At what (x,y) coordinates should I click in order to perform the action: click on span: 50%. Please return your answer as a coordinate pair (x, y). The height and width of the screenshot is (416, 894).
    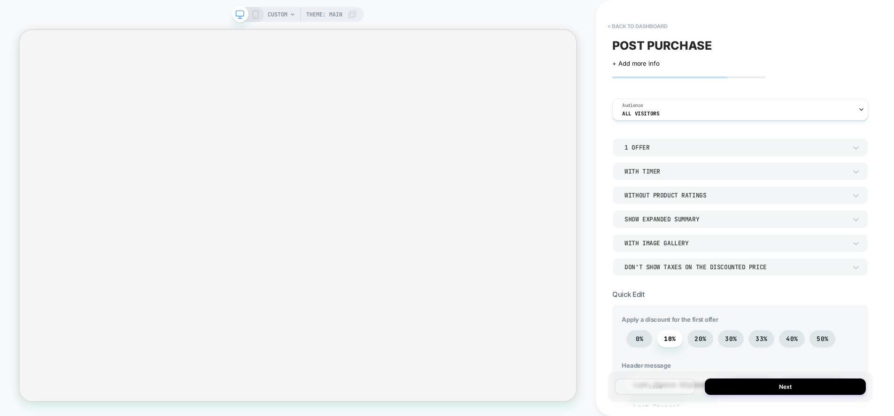
    Looking at the image, I should click on (822, 339).